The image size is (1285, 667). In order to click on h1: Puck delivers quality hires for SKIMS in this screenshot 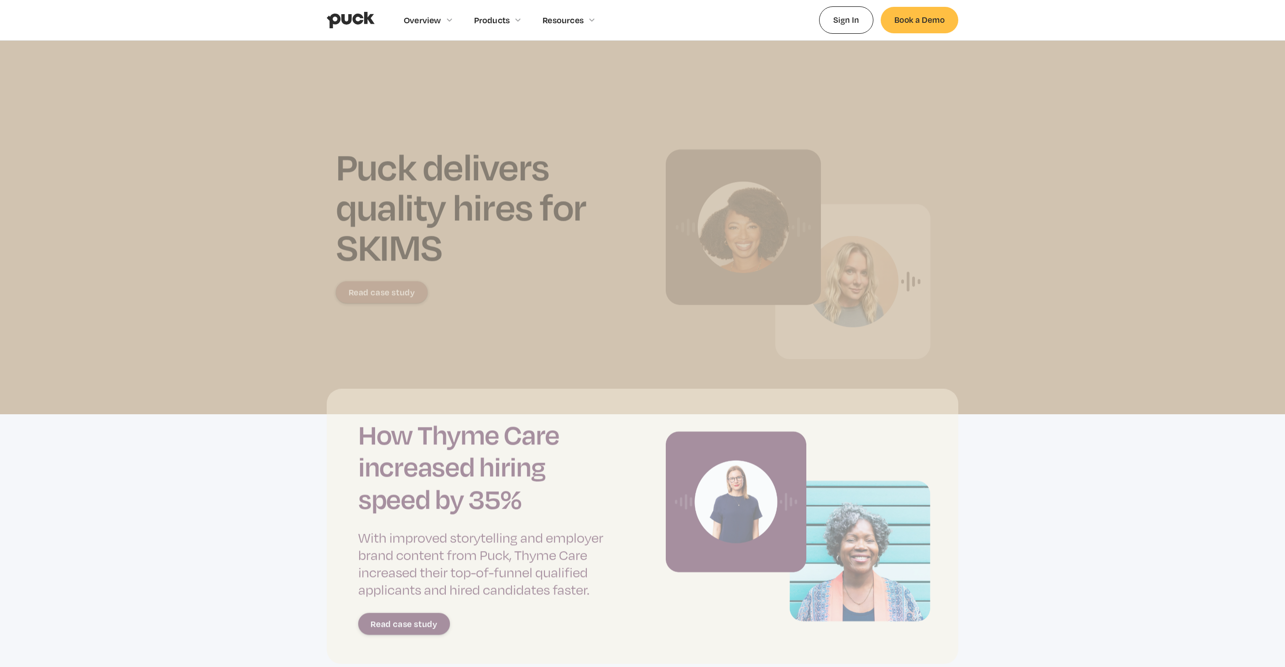, I will do `click(487, 206)`.